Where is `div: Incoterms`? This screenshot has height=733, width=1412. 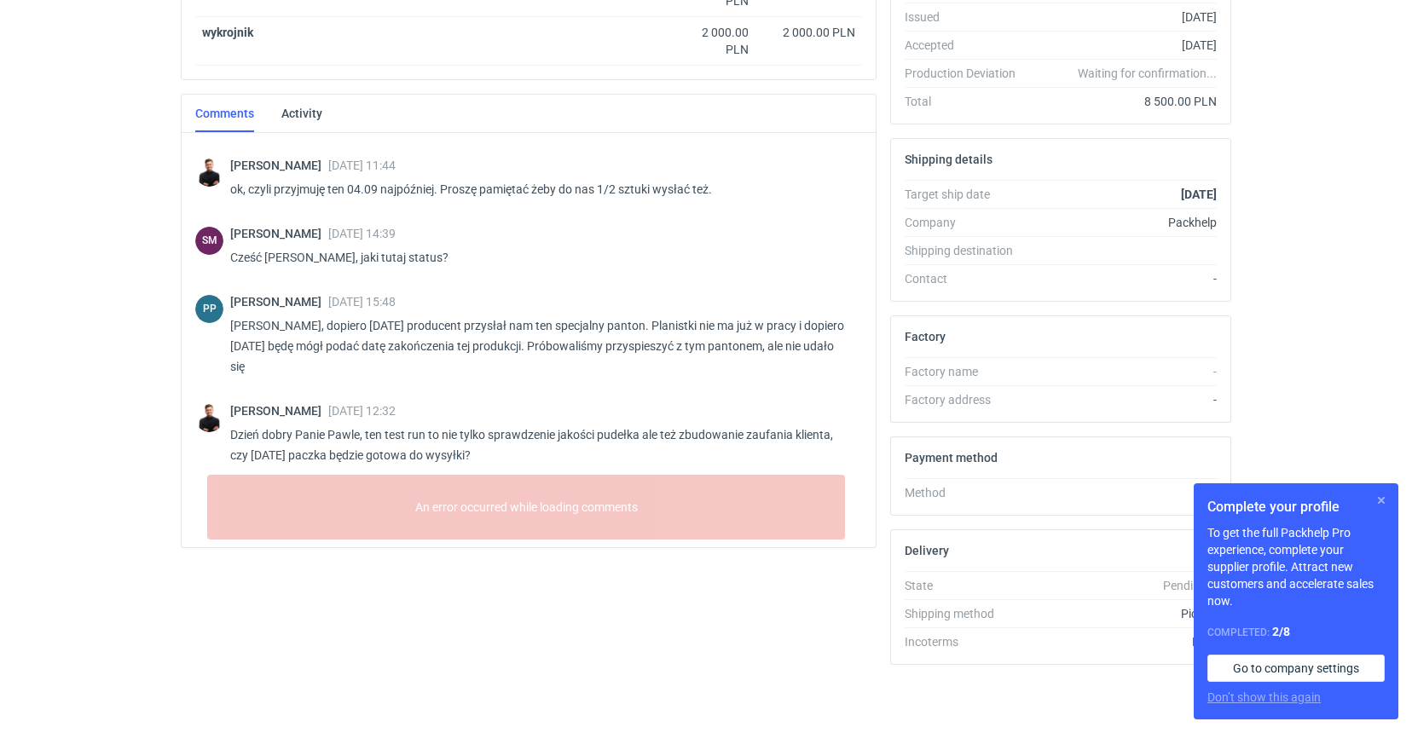
div: Incoterms is located at coordinates (967, 642).